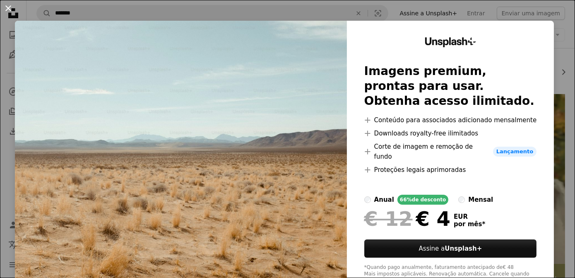 This screenshot has width=575, height=278. Describe the element at coordinates (515, 152) in the screenshot. I see `span: Lançamento` at that location.